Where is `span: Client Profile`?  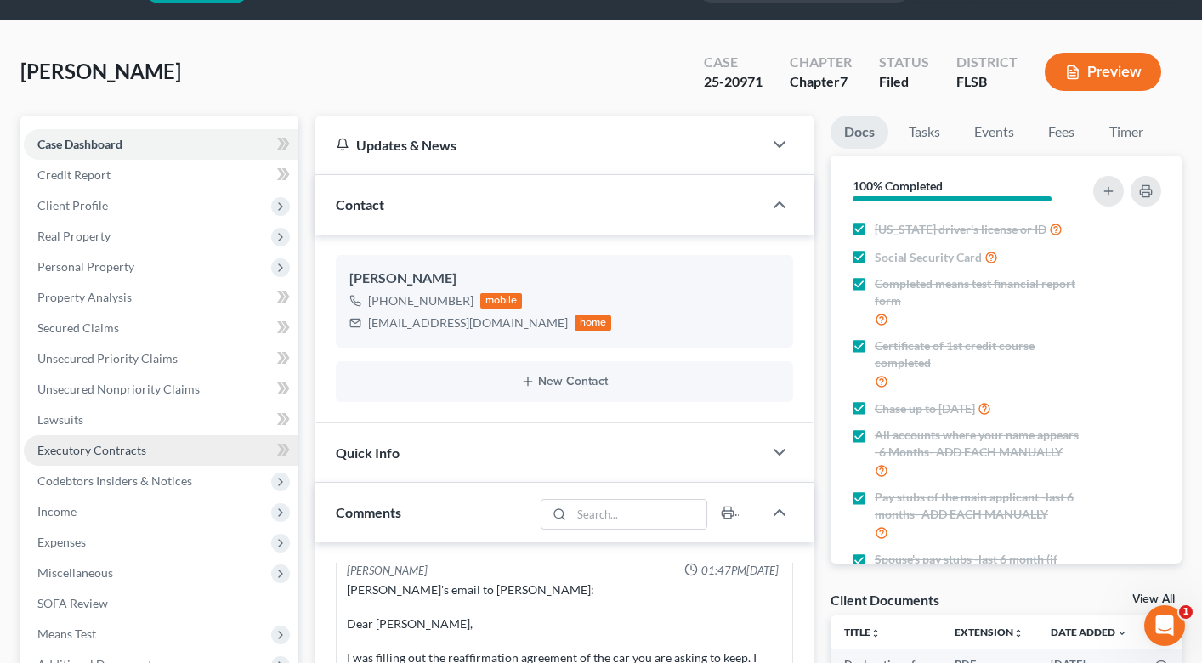
span: Client Profile is located at coordinates (72, 205).